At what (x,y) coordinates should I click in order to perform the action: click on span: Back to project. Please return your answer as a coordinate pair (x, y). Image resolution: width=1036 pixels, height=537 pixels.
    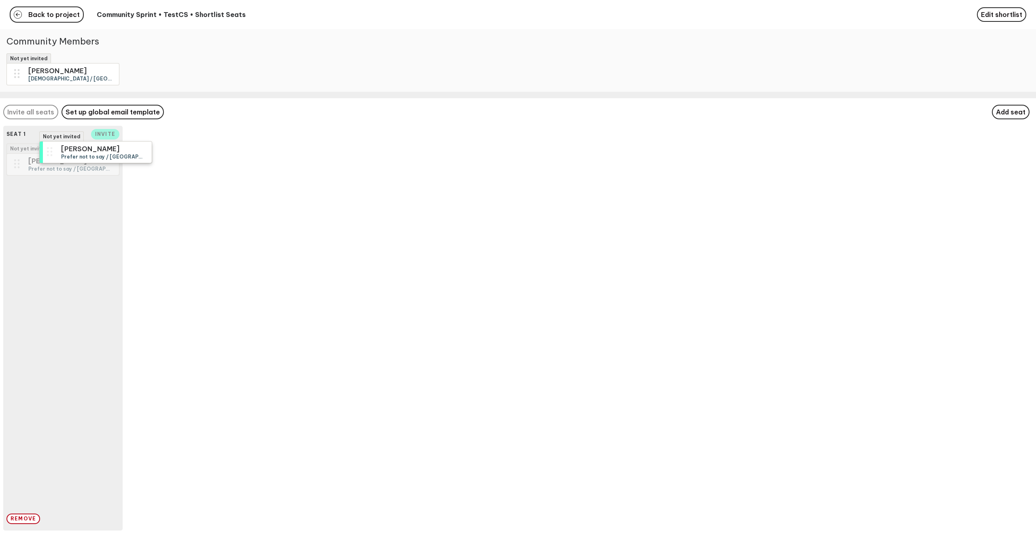
    Looking at the image, I should click on (54, 15).